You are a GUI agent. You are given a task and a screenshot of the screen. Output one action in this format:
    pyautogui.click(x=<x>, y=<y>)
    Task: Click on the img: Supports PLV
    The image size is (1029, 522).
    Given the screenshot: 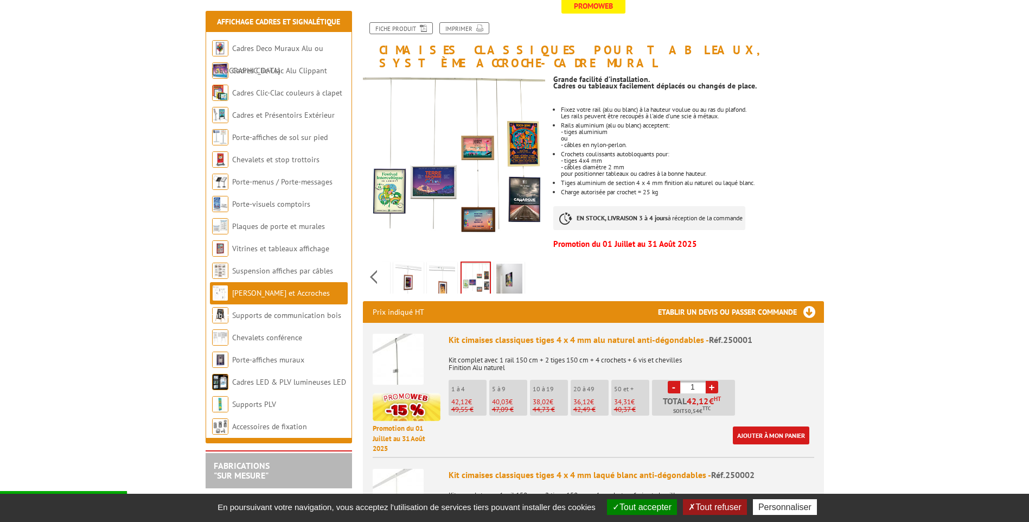 What is the action you would take?
    pyautogui.click(x=220, y=404)
    